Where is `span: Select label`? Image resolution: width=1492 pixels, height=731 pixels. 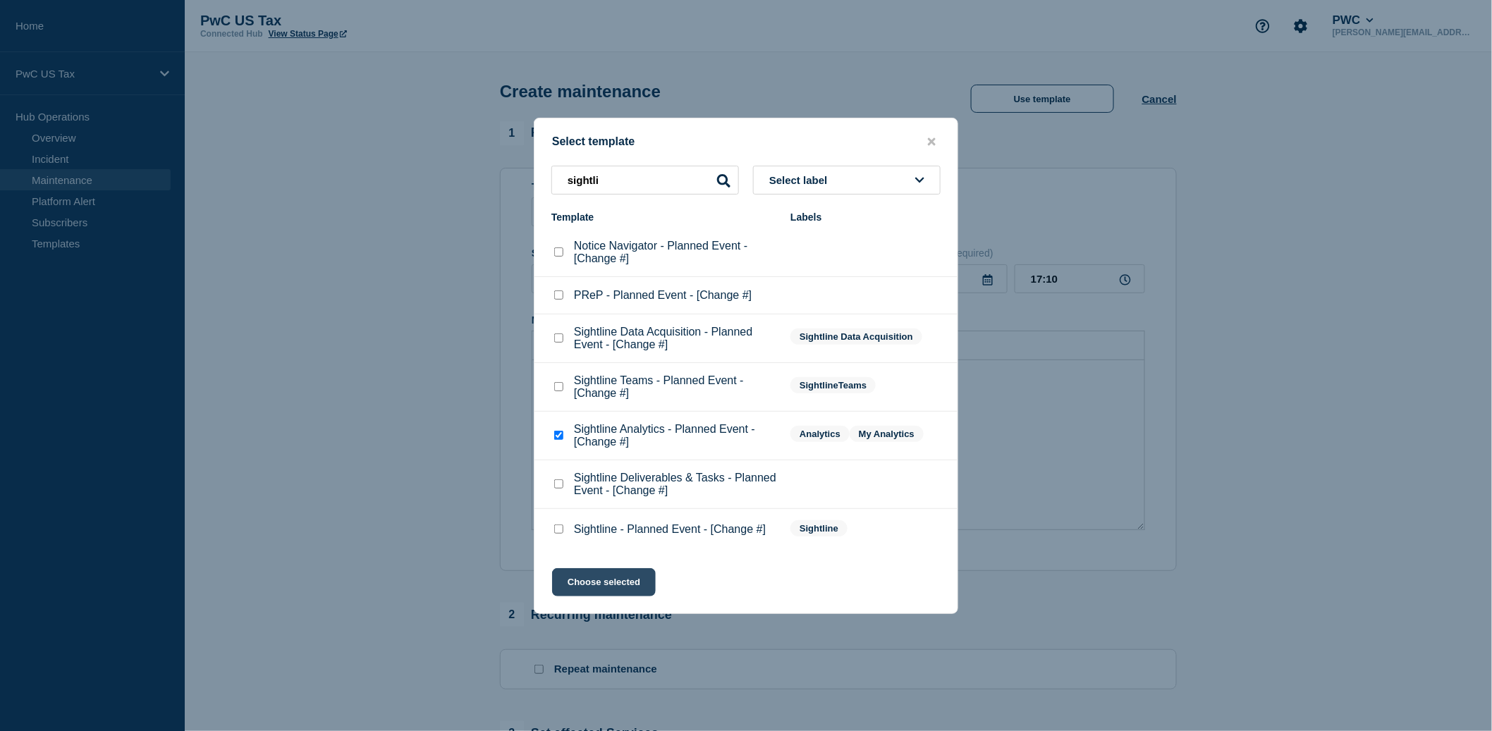
span: Select label is located at coordinates (801, 180).